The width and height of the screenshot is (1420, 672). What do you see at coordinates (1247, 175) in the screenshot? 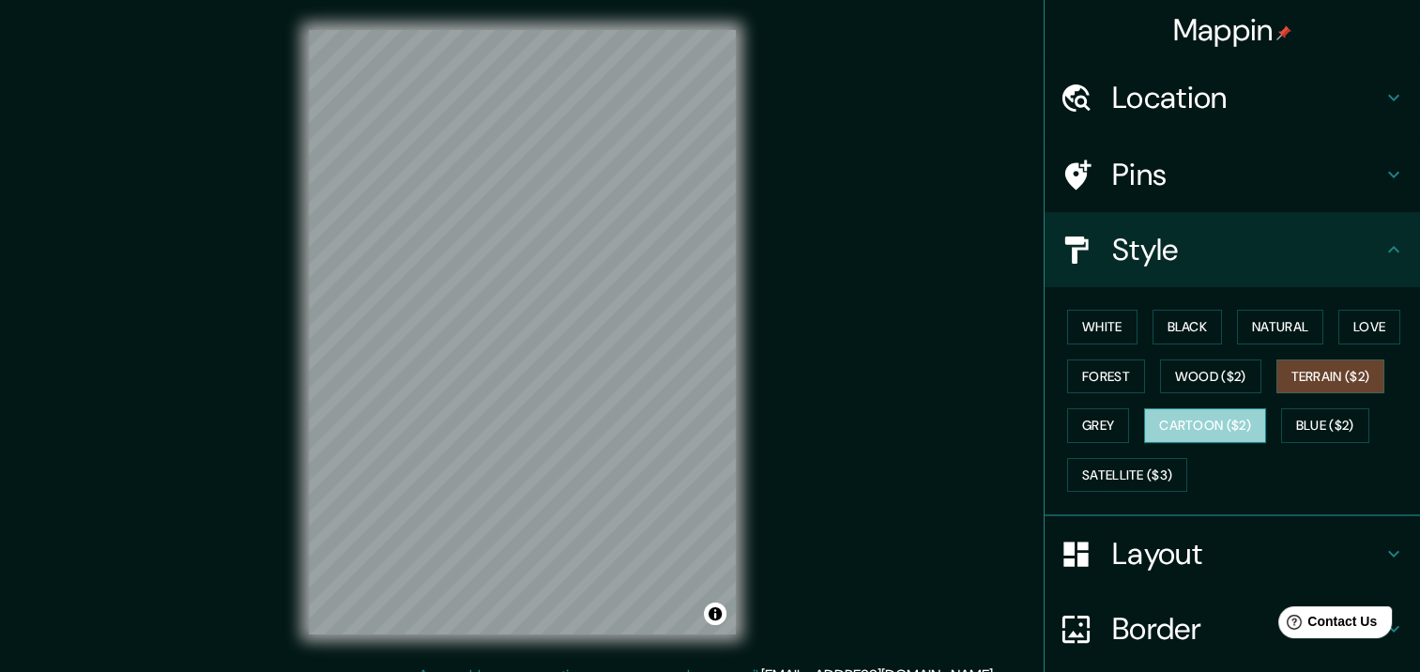
I see `h4: Pins` at bounding box center [1247, 175].